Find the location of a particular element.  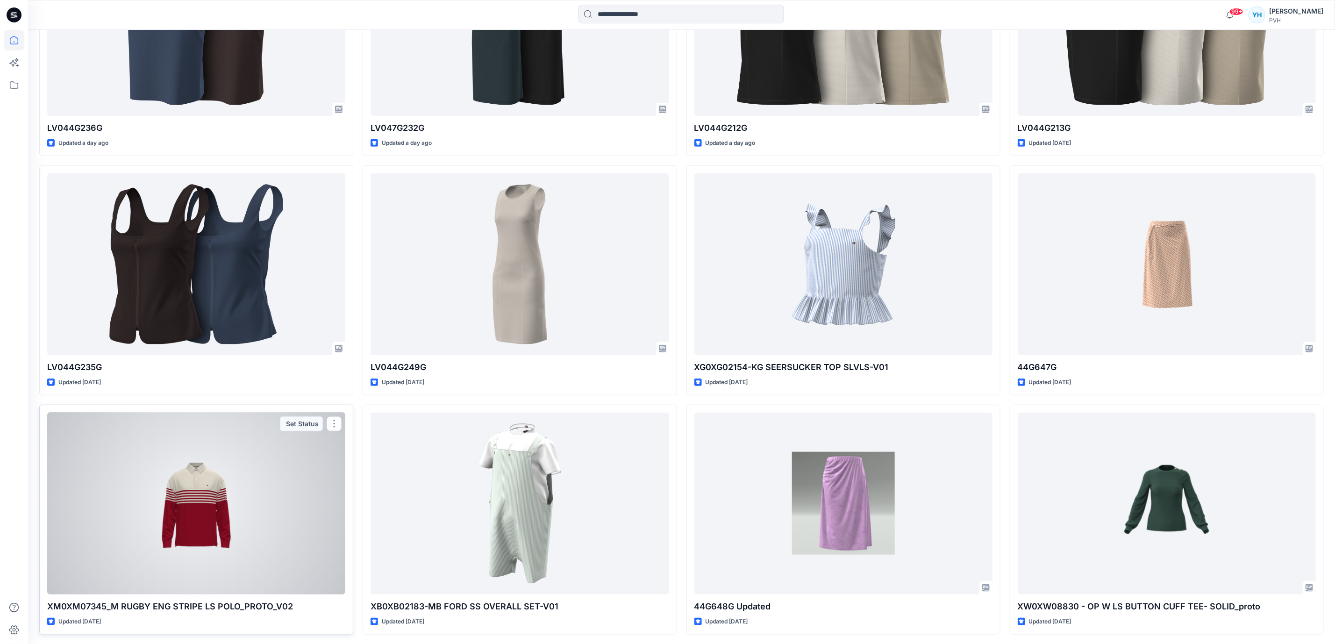

a: 44G647G is located at coordinates (1167, 264).